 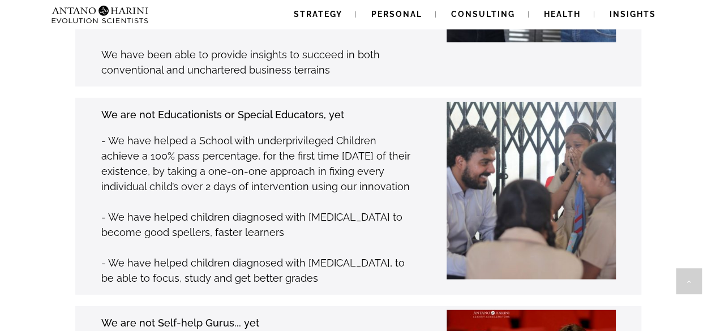 What do you see at coordinates (256, 164) in the screenshot?
I see `p: - We have helped a School with underprivileged Children achieve a 100% pass percentage, for the f...` at bounding box center [256, 164].